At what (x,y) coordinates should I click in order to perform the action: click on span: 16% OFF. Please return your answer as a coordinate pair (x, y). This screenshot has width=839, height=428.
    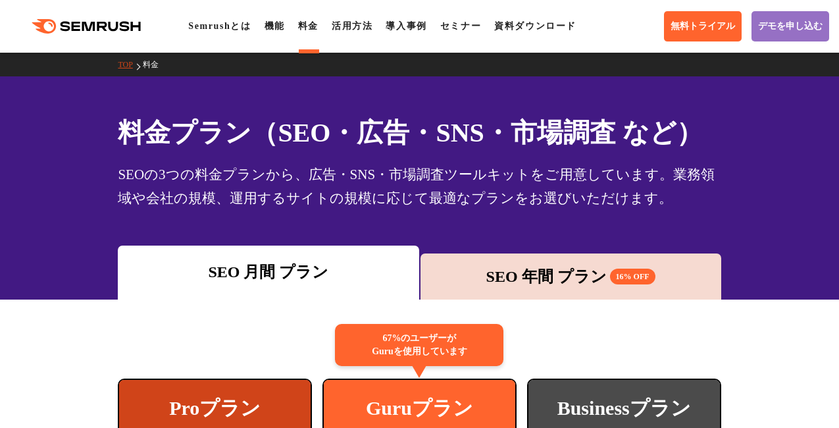
    Looking at the image, I should click on (633, 276).